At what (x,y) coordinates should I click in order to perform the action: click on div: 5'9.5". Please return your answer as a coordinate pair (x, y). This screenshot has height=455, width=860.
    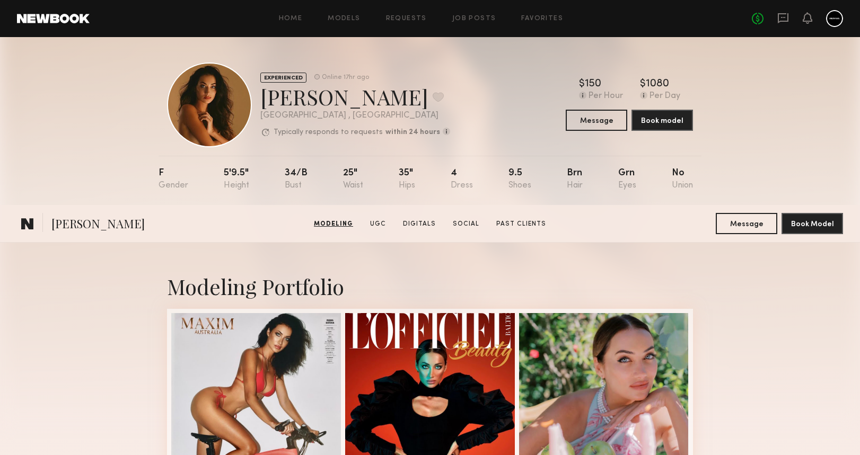
    Looking at the image, I should click on (236, 179).